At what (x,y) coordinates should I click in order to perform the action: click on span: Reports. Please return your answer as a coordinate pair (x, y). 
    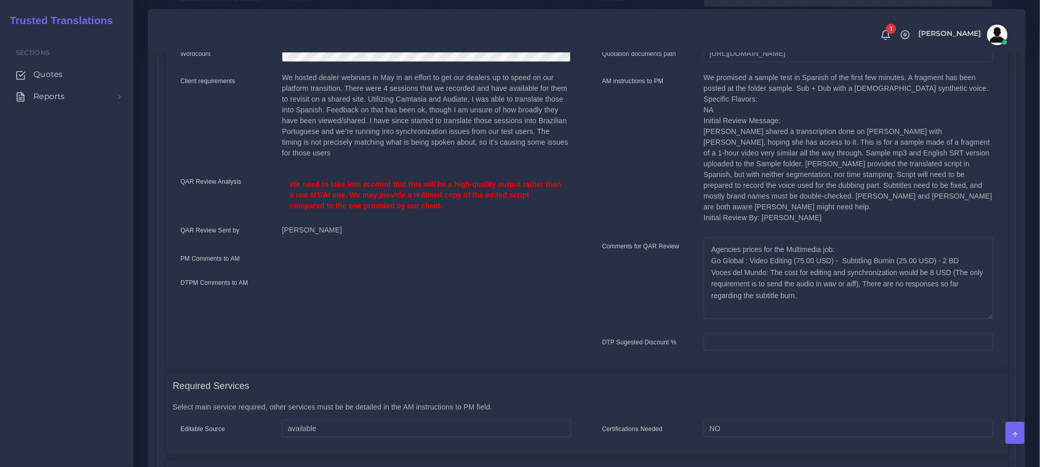
    Looking at the image, I should click on (49, 97).